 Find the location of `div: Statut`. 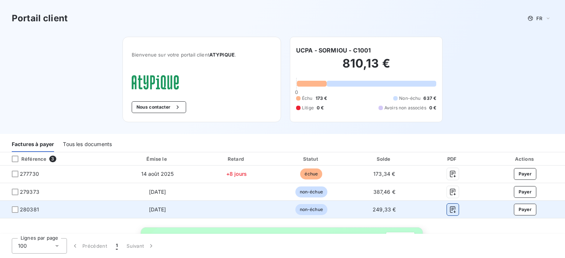

div: Statut is located at coordinates (311, 159).